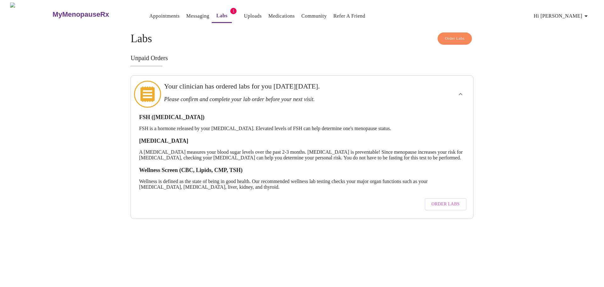  Describe the element at coordinates (302, 58) in the screenshot. I see `h3: Unpaid Orders` at that location.